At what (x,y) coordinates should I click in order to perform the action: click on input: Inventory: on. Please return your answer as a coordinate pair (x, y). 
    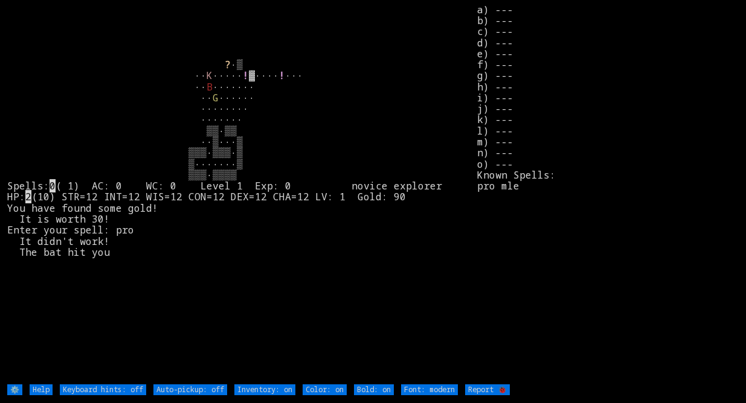
    Looking at the image, I should click on (264, 390).